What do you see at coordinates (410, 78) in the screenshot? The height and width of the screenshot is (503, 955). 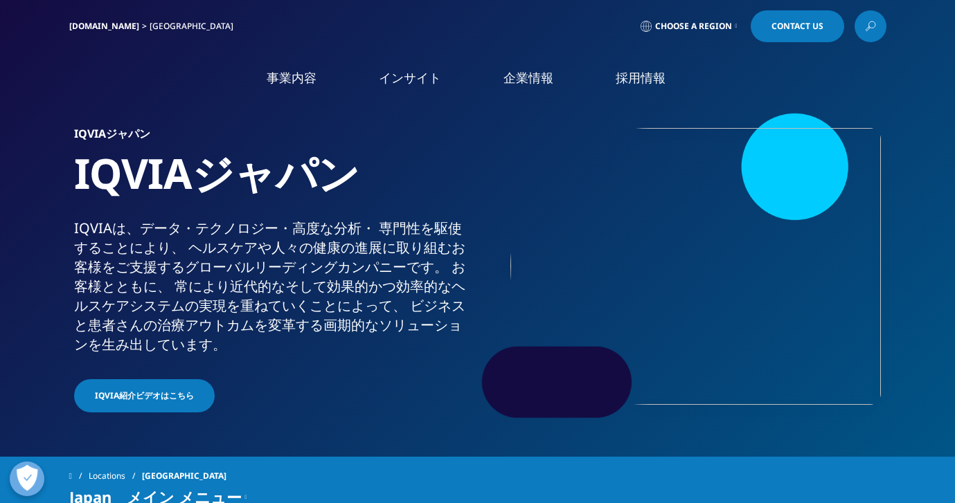 I see `a: インサイト` at bounding box center [410, 78].